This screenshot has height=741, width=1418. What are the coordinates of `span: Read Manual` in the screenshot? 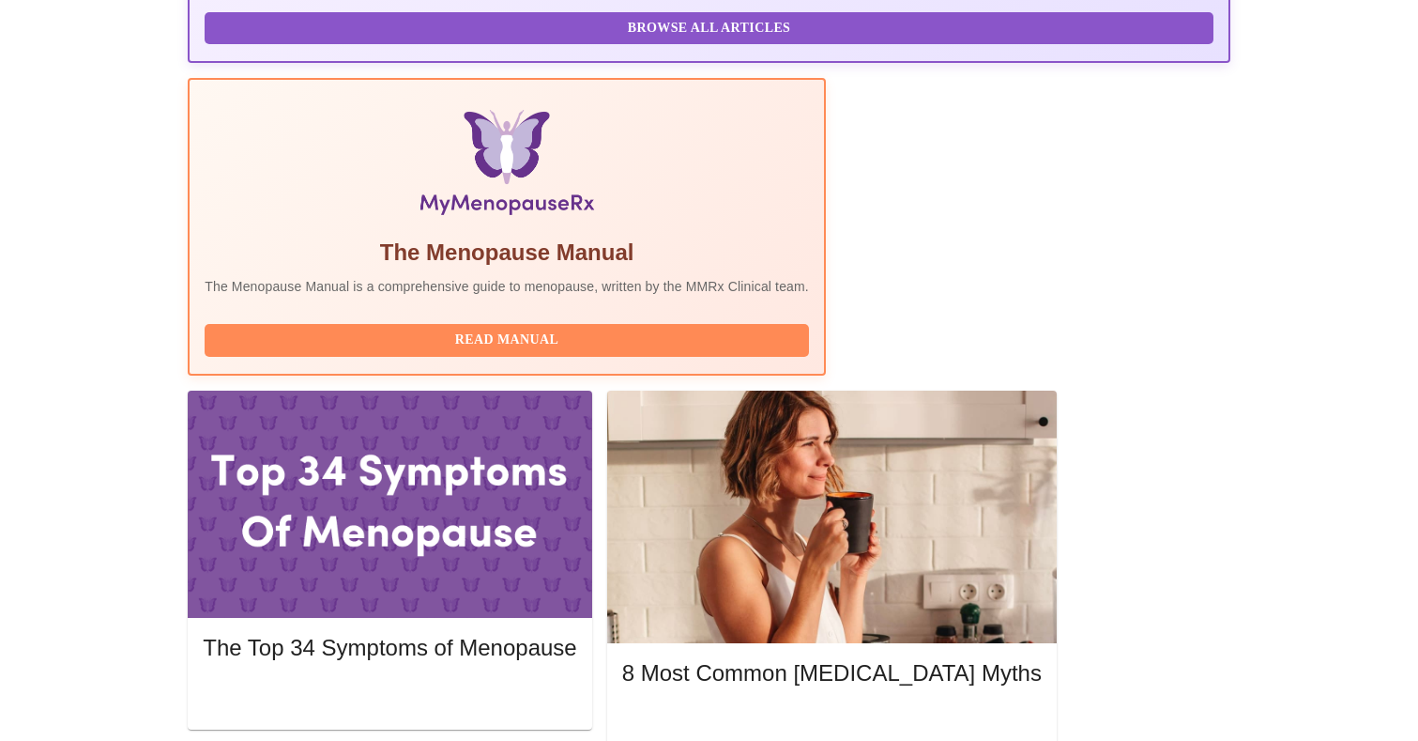 It's located at (507, 340).